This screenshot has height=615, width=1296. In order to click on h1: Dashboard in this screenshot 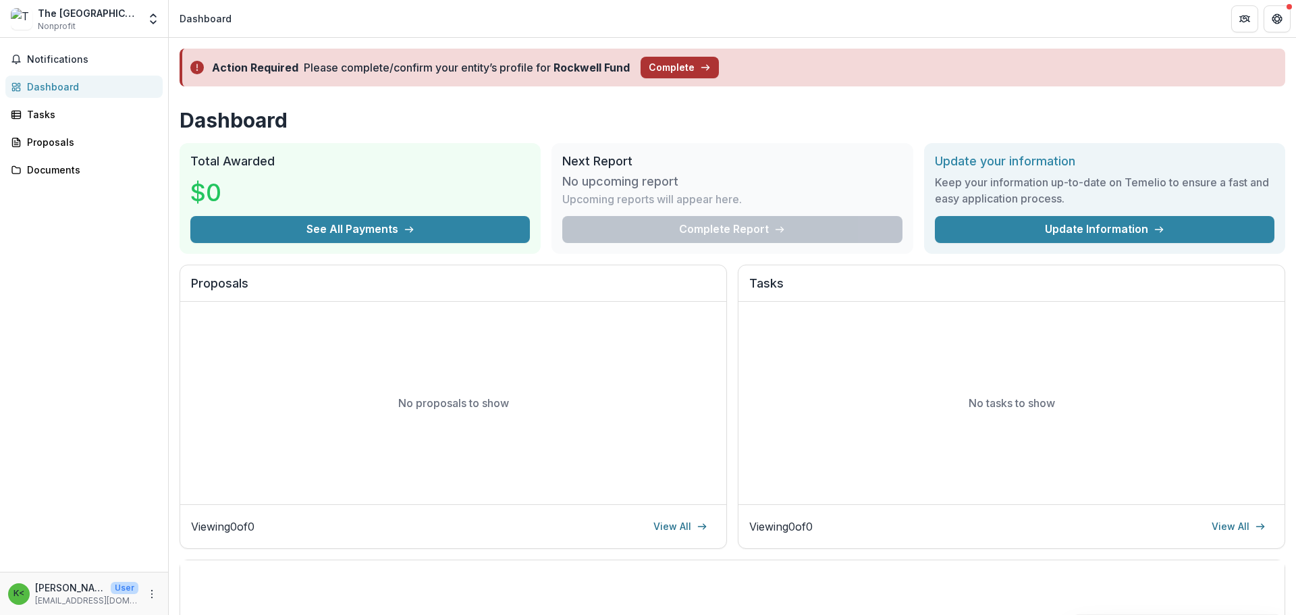, I will do `click(733, 120)`.